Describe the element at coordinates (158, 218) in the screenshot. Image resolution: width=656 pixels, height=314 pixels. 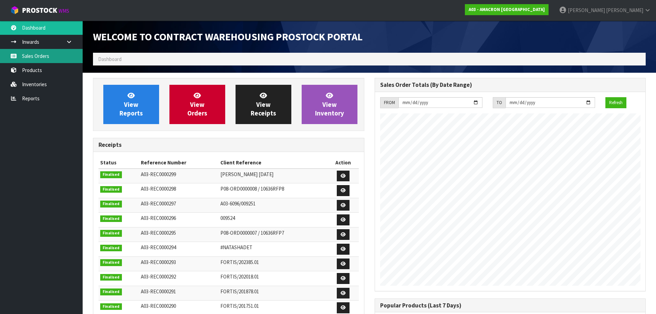
I see `span: A03-REC0000296` at that location.